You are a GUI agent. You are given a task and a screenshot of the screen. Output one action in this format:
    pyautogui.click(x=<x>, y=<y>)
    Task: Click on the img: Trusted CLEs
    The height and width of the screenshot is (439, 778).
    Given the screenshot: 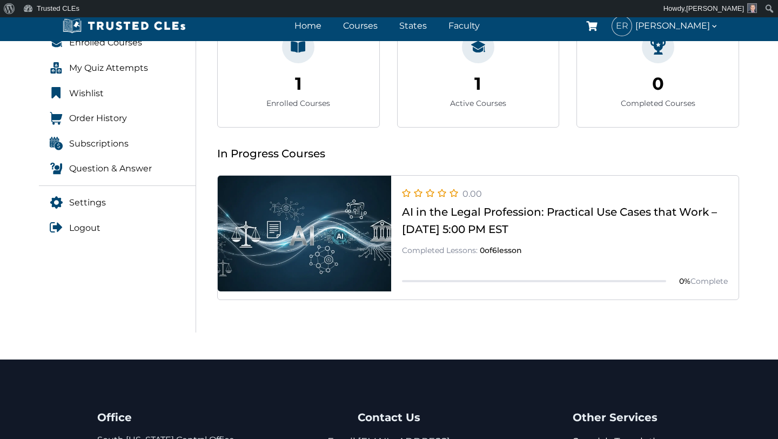 What is the action you would take?
    pyautogui.click(x=124, y=26)
    